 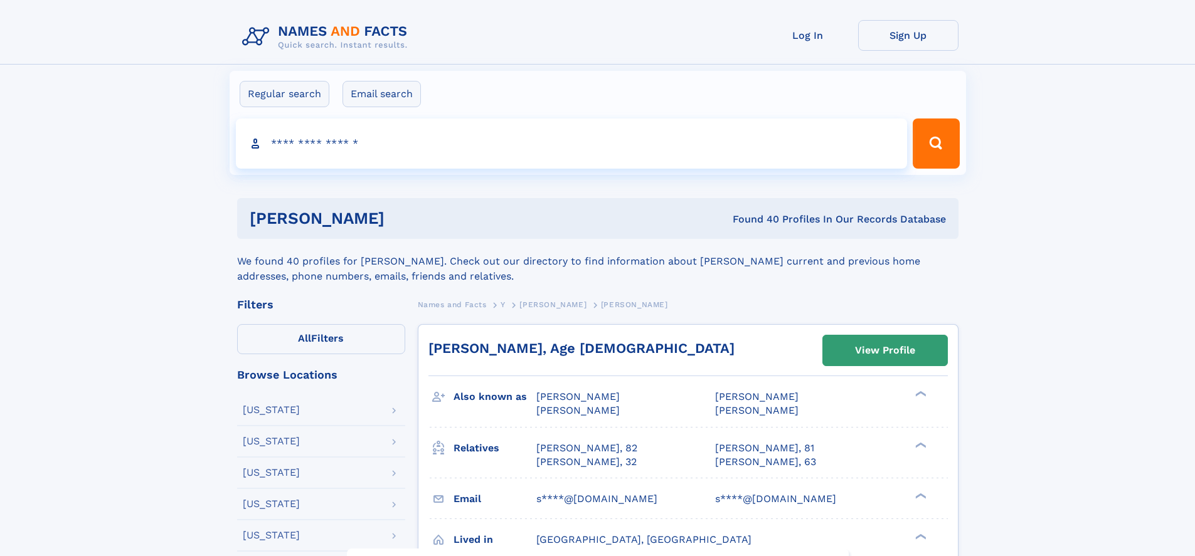 I want to click on h3: Lived in, so click(x=495, y=540).